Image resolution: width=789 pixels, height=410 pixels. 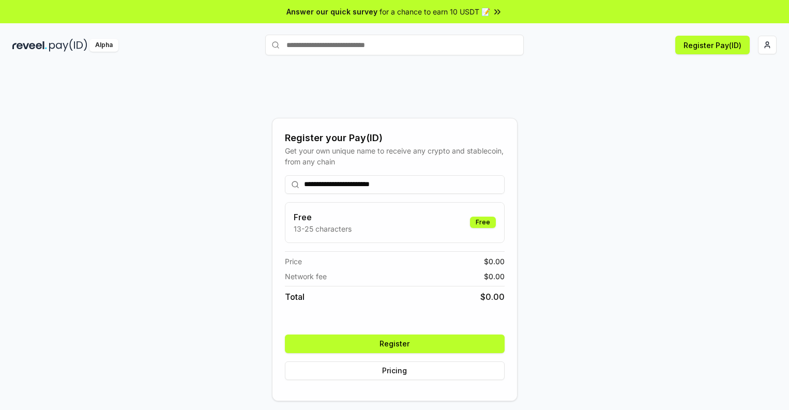 What do you see at coordinates (435, 11) in the screenshot?
I see `span: for a chance to earn 10 USDT 📝` at bounding box center [435, 11].